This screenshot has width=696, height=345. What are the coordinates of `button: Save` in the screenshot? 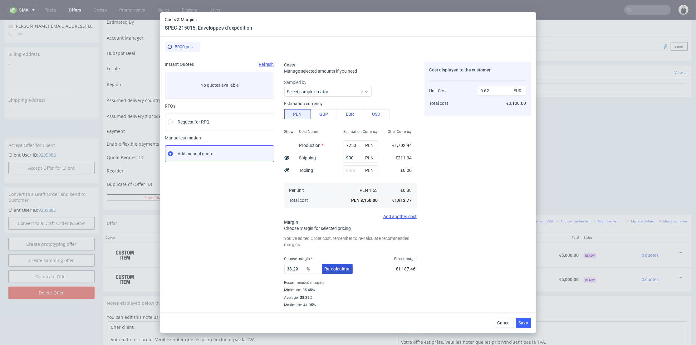 It's located at (523, 323).